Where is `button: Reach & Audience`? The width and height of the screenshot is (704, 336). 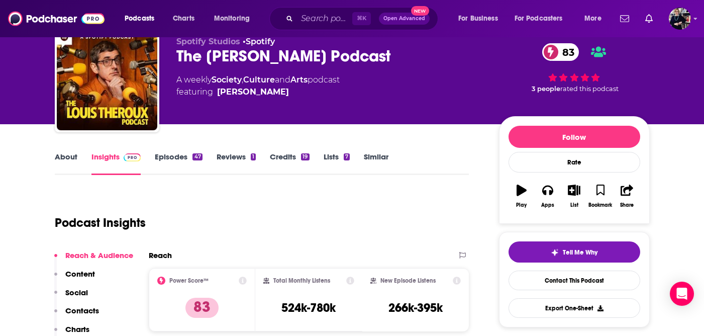 button: Reach & Audience is located at coordinates (94, 259).